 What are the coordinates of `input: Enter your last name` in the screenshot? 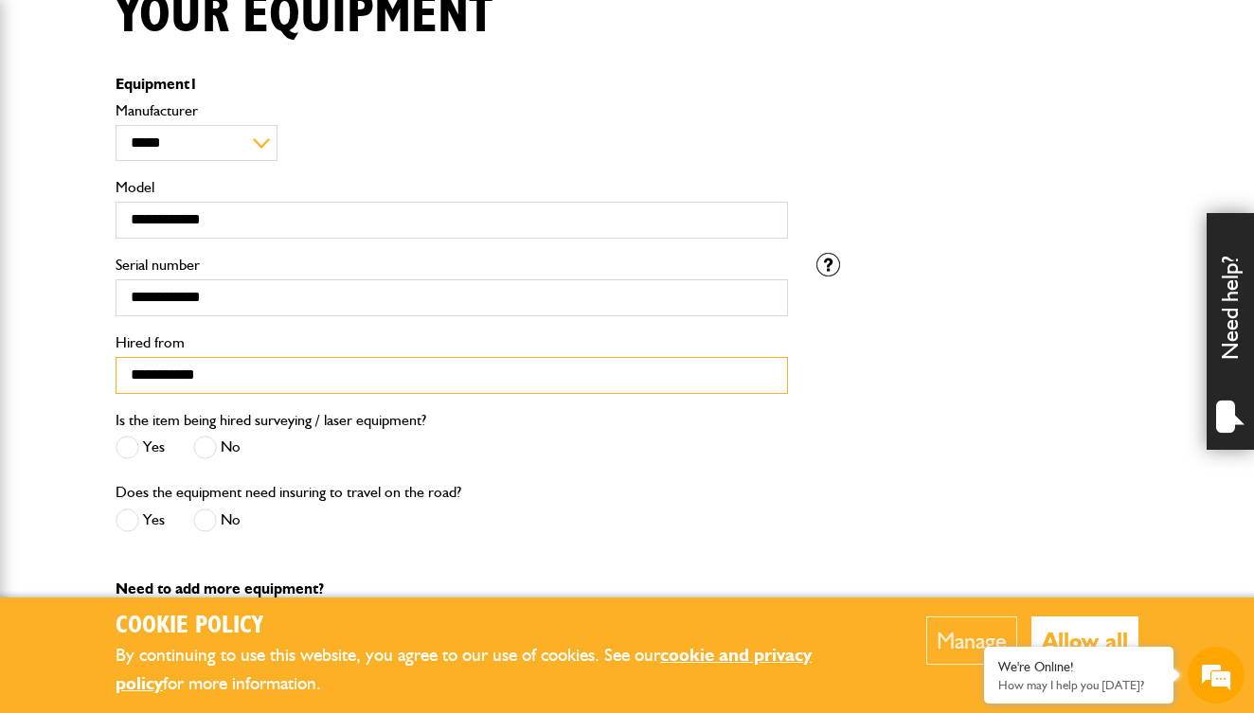 It's located at (185, 196).